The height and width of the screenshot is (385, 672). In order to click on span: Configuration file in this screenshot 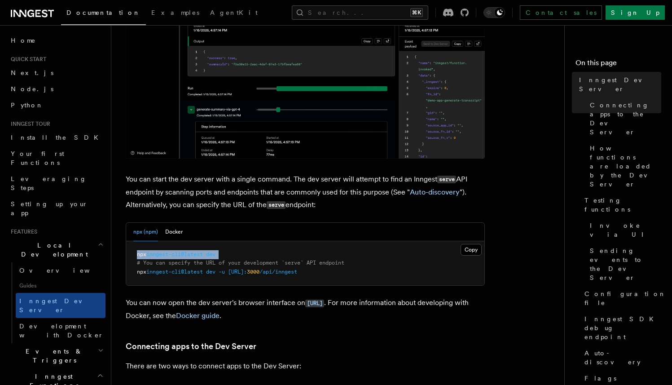, I will do `click(626, 298)`.